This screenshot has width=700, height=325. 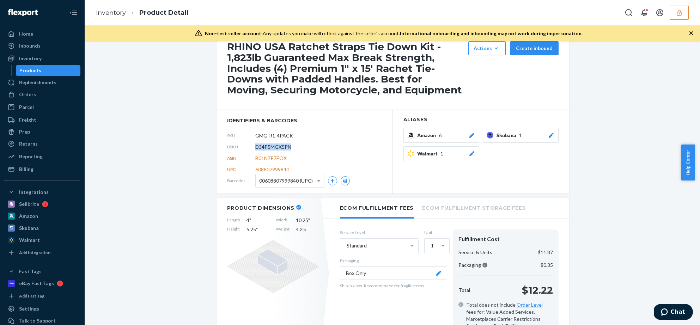 What do you see at coordinates (261, 208) in the screenshot?
I see `h2: Product Dimensions` at bounding box center [261, 208].